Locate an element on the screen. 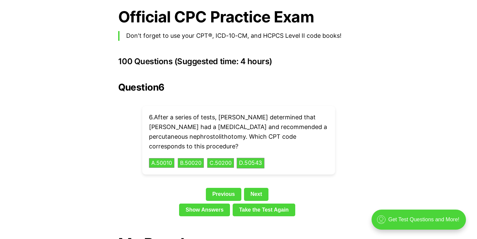 This screenshot has height=239, width=477. h3: 100 Questions (Suggested time: 4 hours) is located at coordinates (239, 62).